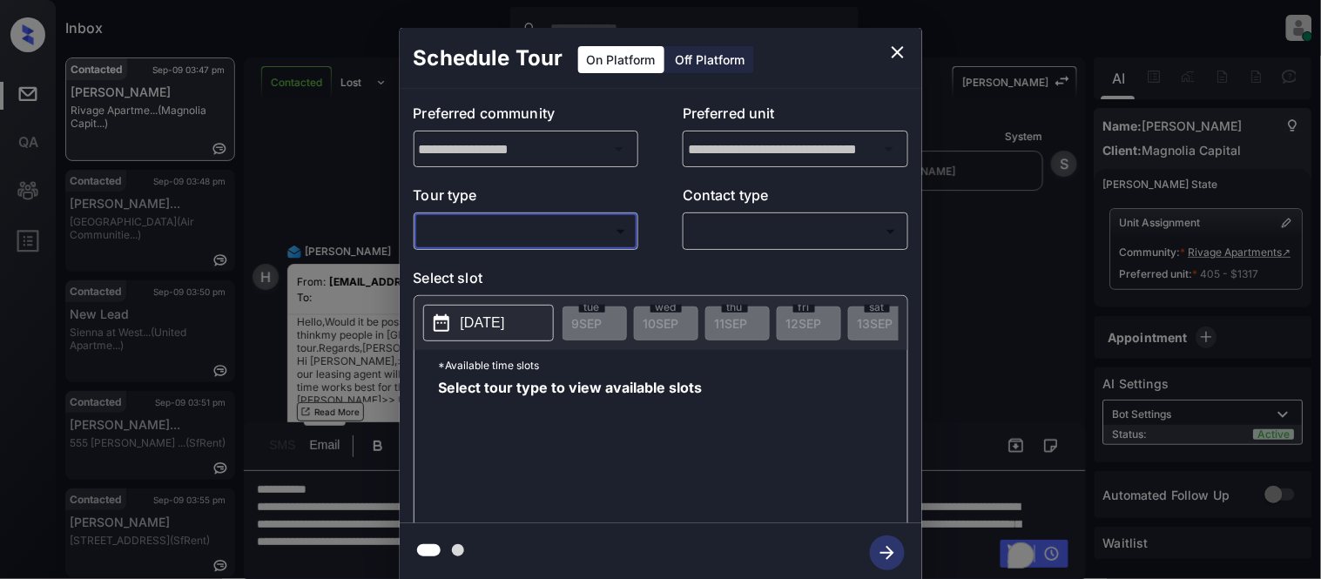 Image resolution: width=1321 pixels, height=579 pixels. Describe the element at coordinates (898, 52) in the screenshot. I see `button: close` at that location.